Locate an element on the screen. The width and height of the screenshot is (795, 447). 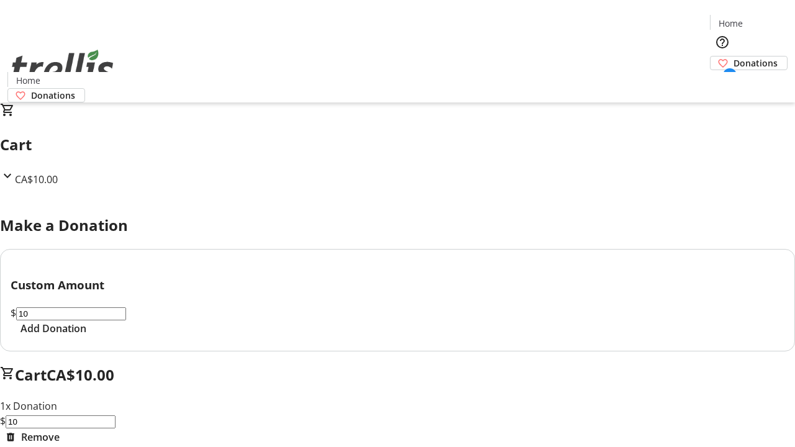
span: Add Donation is located at coordinates (53, 328).